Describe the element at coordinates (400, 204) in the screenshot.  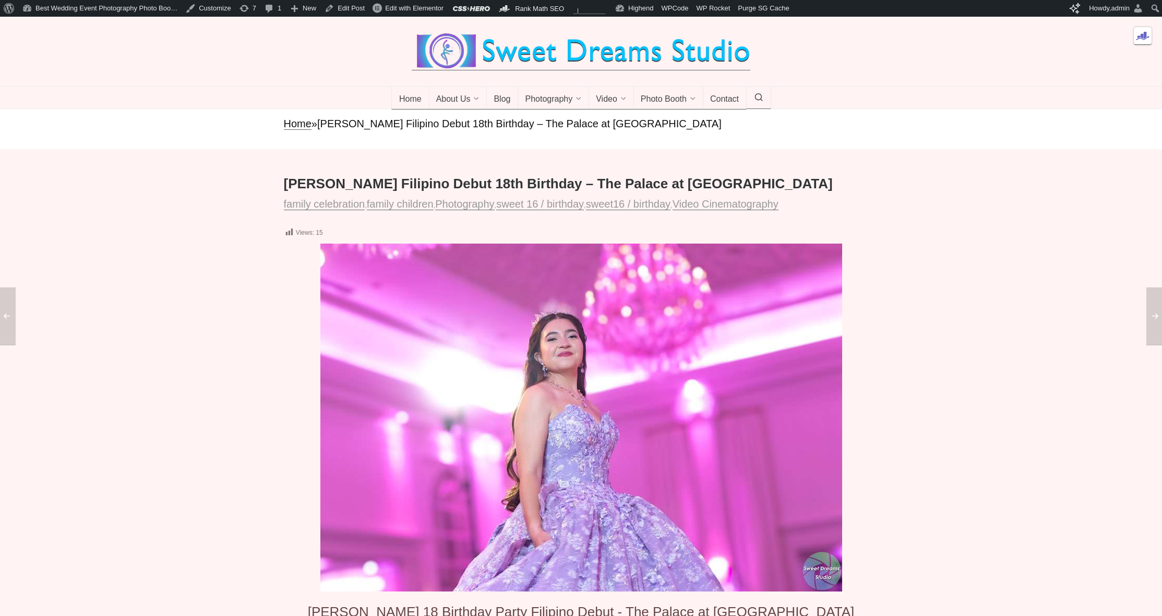
I see `a: family children` at that location.